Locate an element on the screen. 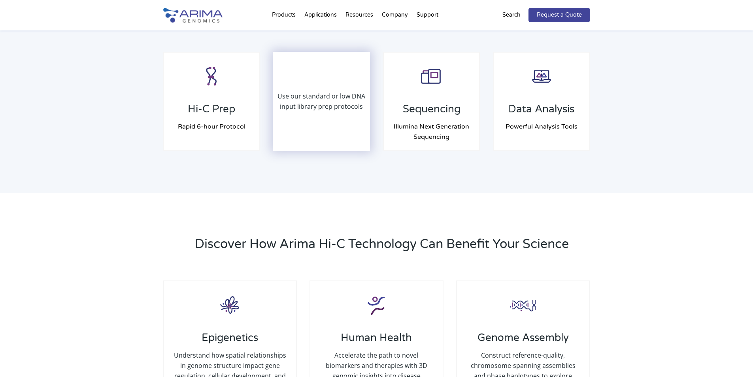 This screenshot has width=753, height=377. img: Genome-Assembly_Icon_Arima-Genomics.png is located at coordinates (523, 305).